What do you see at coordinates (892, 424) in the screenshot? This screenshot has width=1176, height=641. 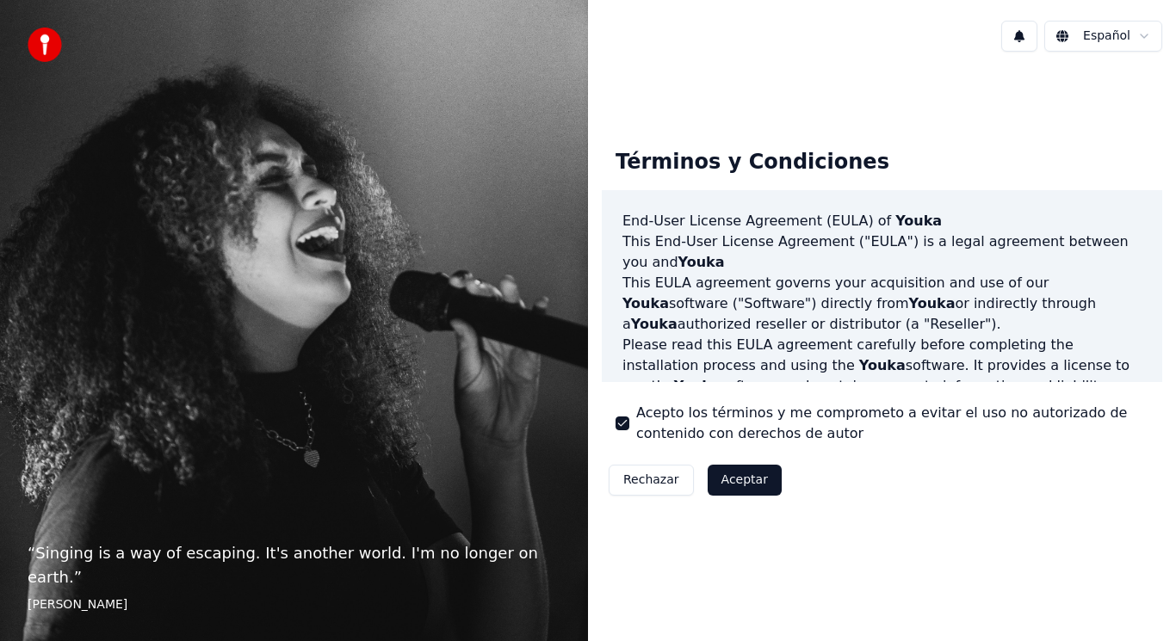 I see `label: Acepto los términos y me comprometo a evitar el uso no autorizado de contenido con derechos de autor` at bounding box center [892, 424].